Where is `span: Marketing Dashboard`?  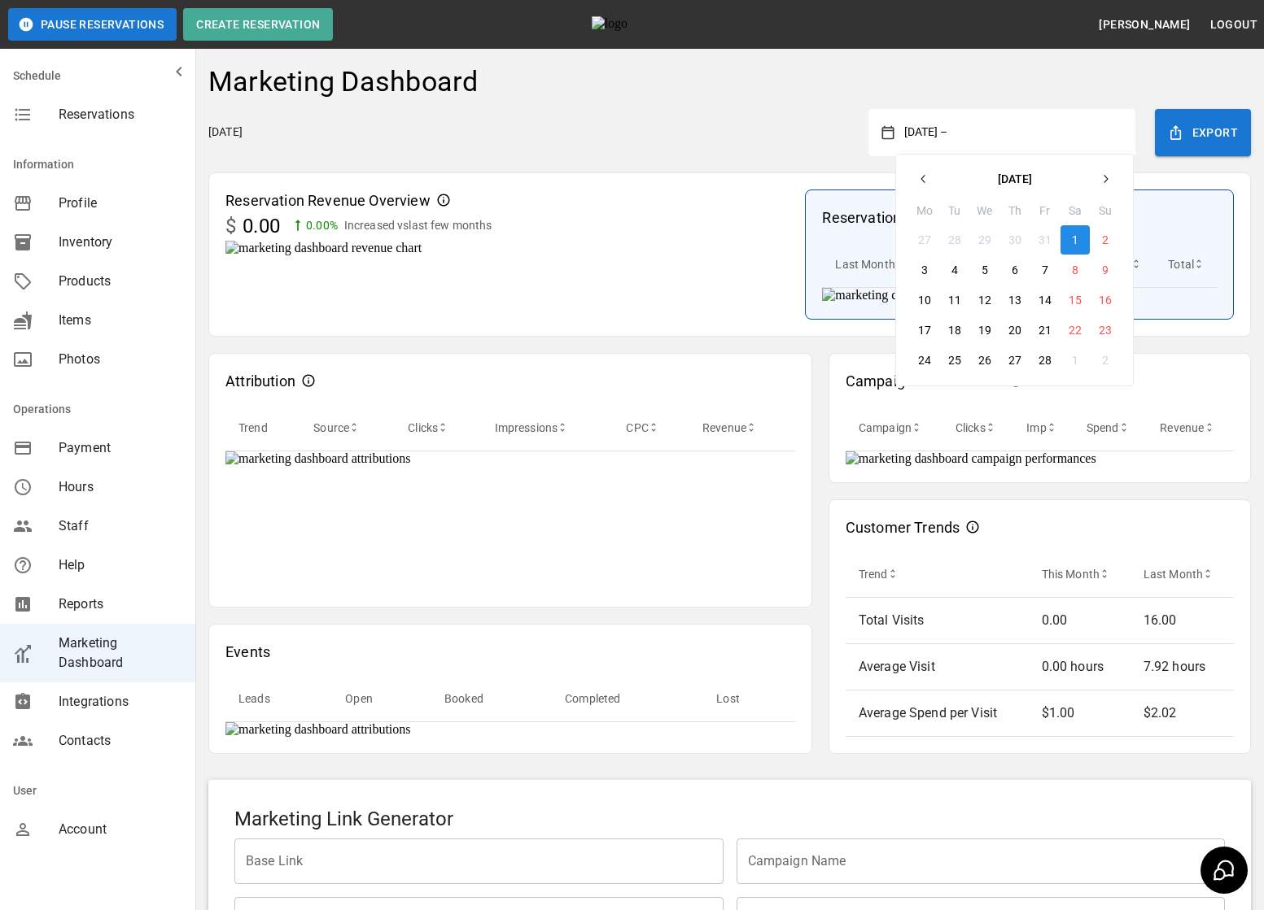 span: Marketing Dashboard is located at coordinates (120, 653).